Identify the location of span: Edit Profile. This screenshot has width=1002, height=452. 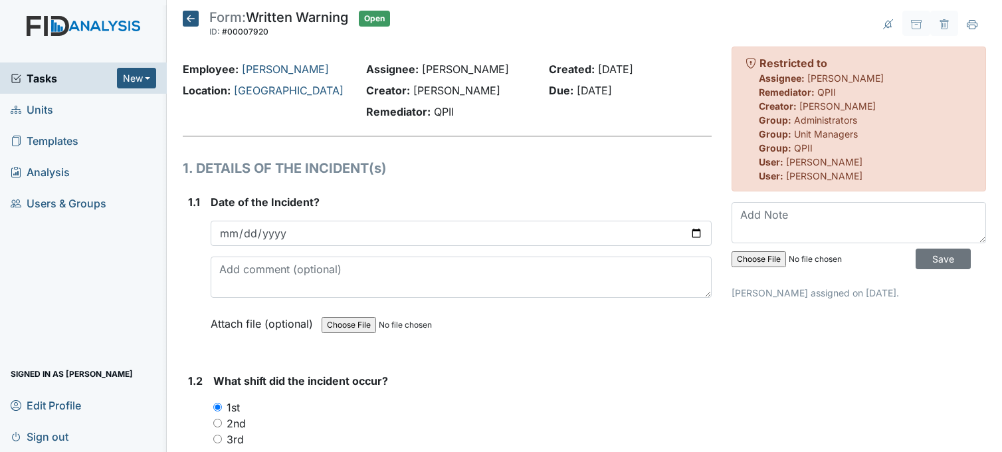
(46, 404).